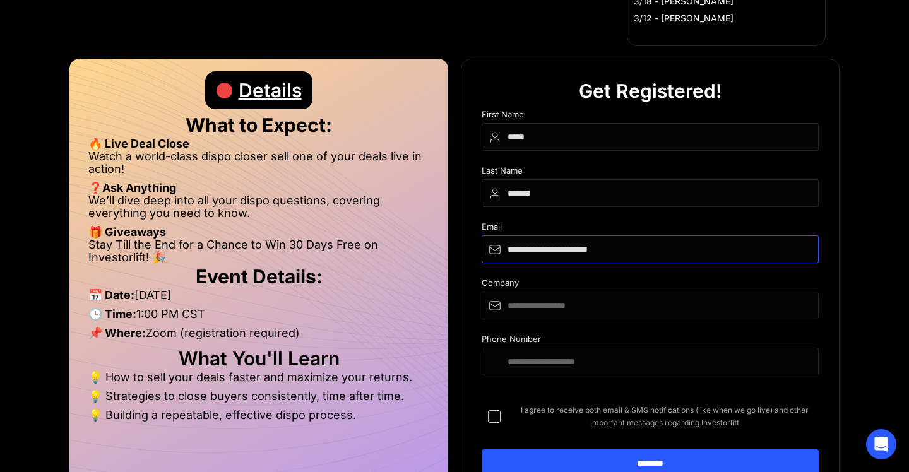 This screenshot has height=472, width=909. What do you see at coordinates (259, 210) in the screenshot?
I see `li: We’ll dive deep into all your dispo questions, covering everything you need to know.` at bounding box center [259, 210].